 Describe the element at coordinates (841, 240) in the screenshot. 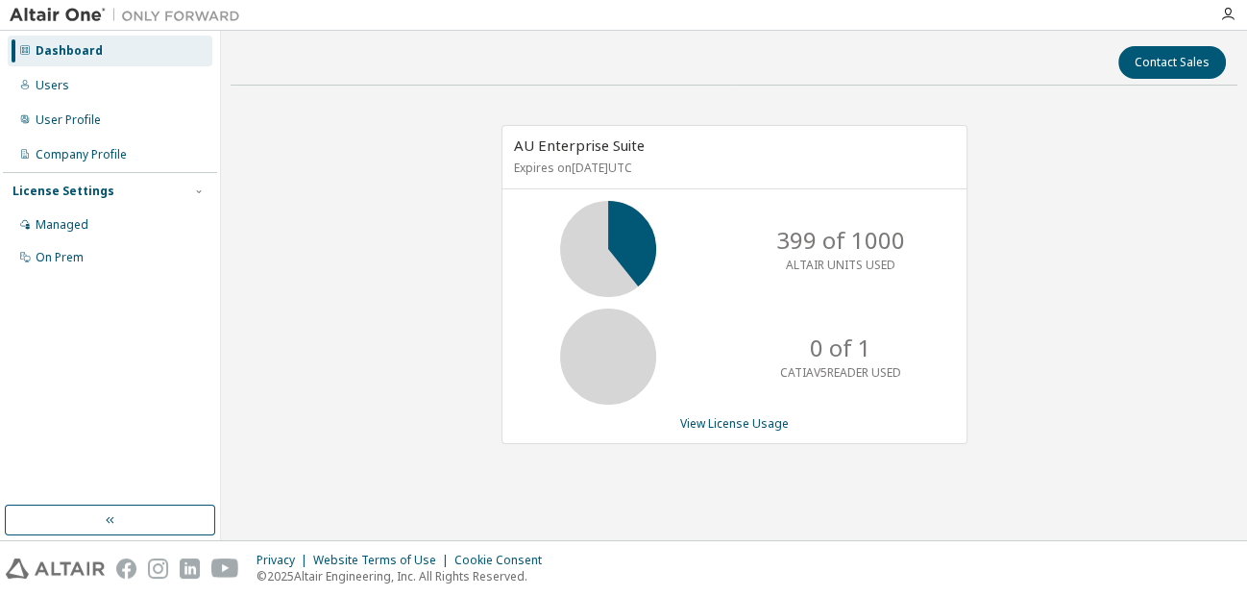

I see `p: 399 of 1000` at that location.